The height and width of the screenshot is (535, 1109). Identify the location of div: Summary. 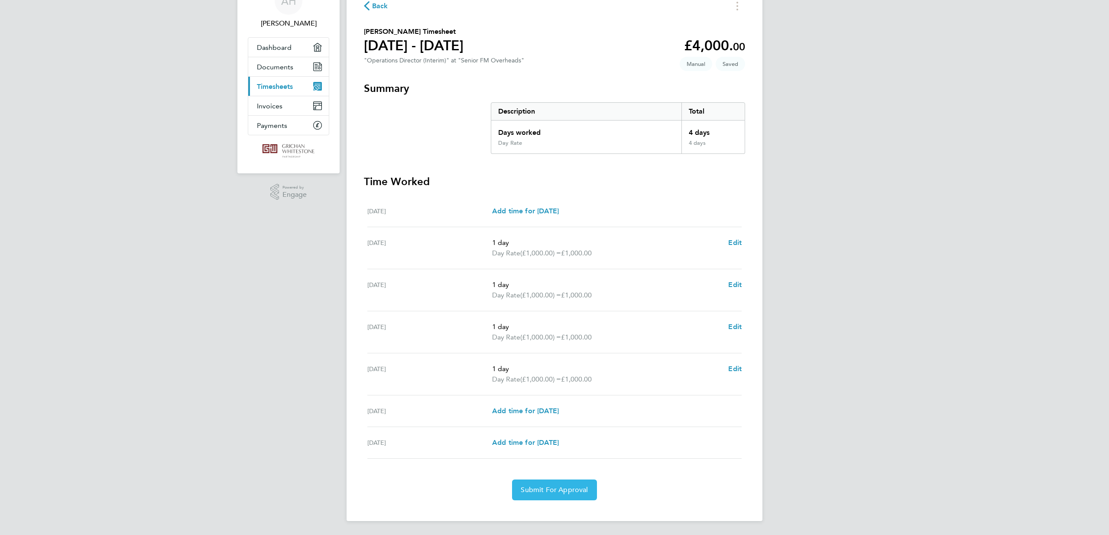
(618, 128).